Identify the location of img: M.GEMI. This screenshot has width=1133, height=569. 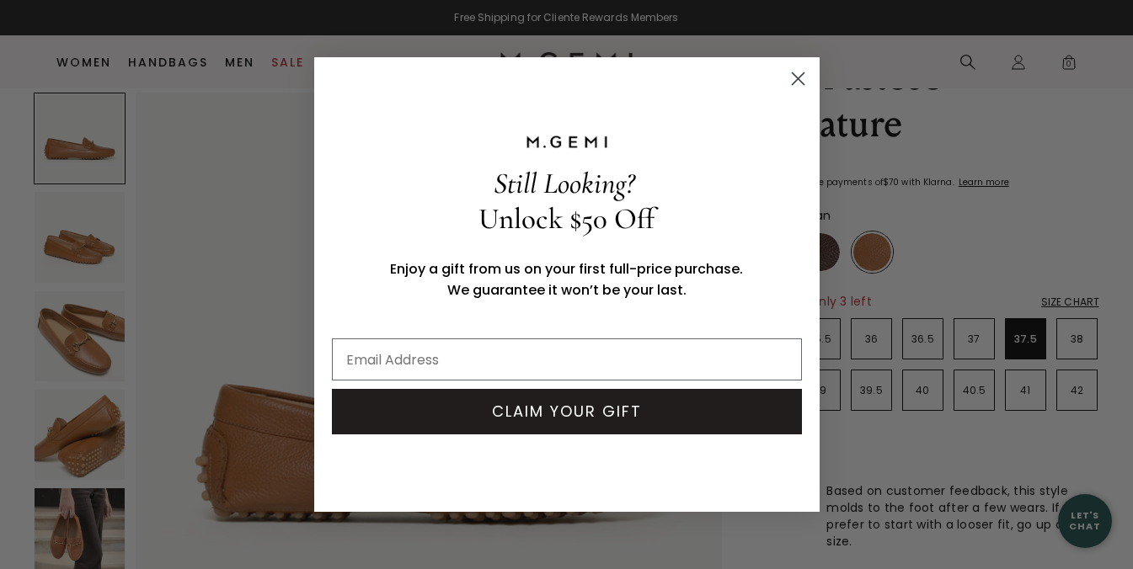
(567, 142).